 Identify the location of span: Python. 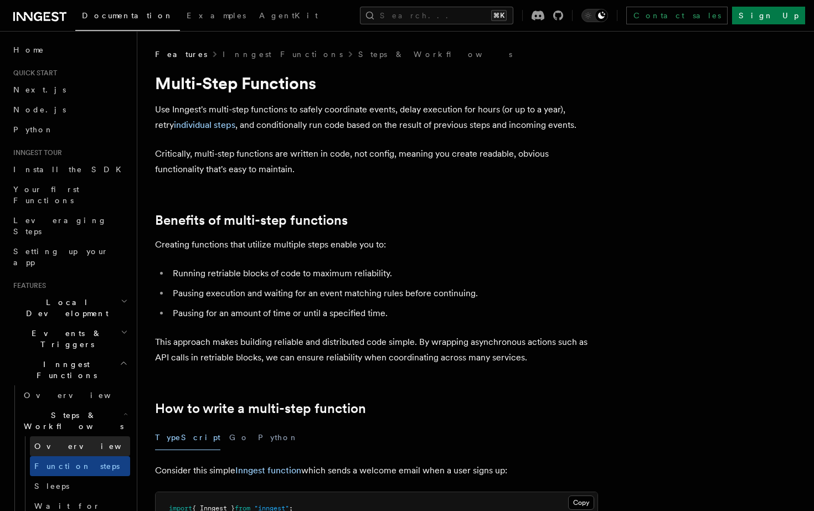
(33, 130).